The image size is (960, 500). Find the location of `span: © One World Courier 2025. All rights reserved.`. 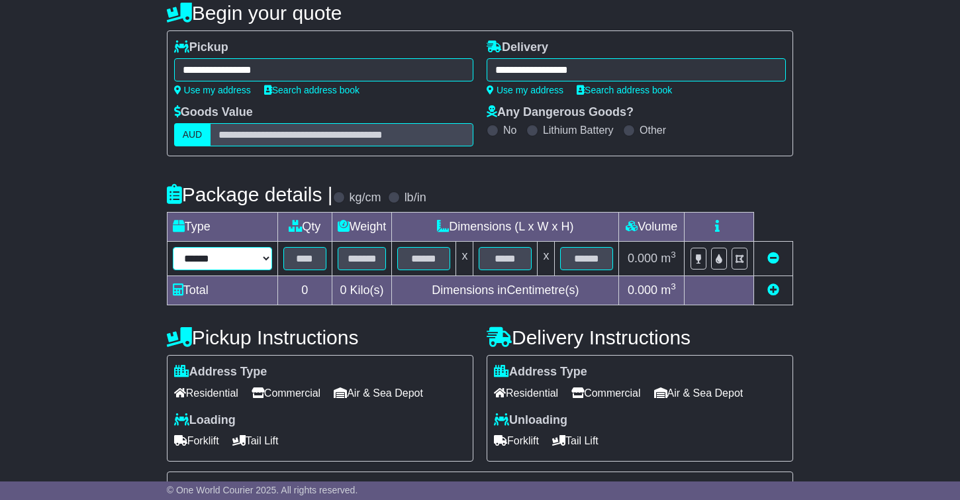

span: © One World Courier 2025. All rights reserved. is located at coordinates (262, 490).